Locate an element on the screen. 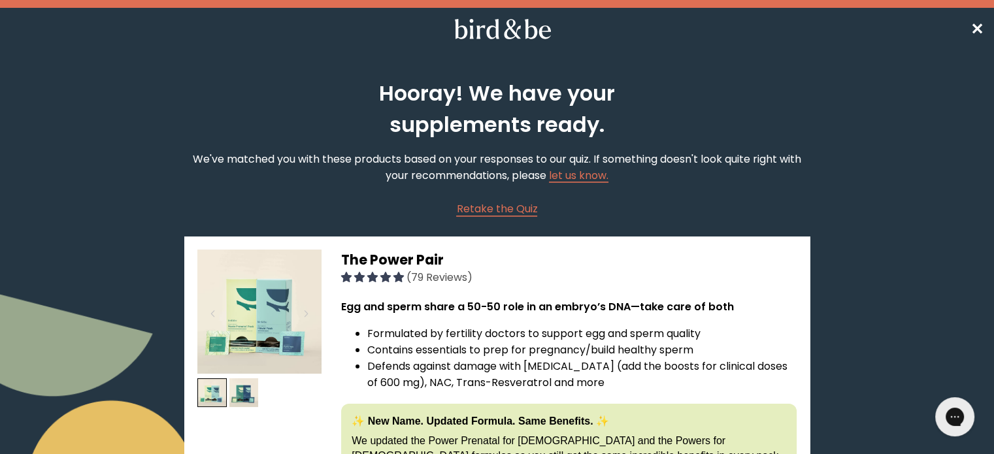 The width and height of the screenshot is (994, 454). h2: Hooray! We have your supplements ready. is located at coordinates (497, 109).